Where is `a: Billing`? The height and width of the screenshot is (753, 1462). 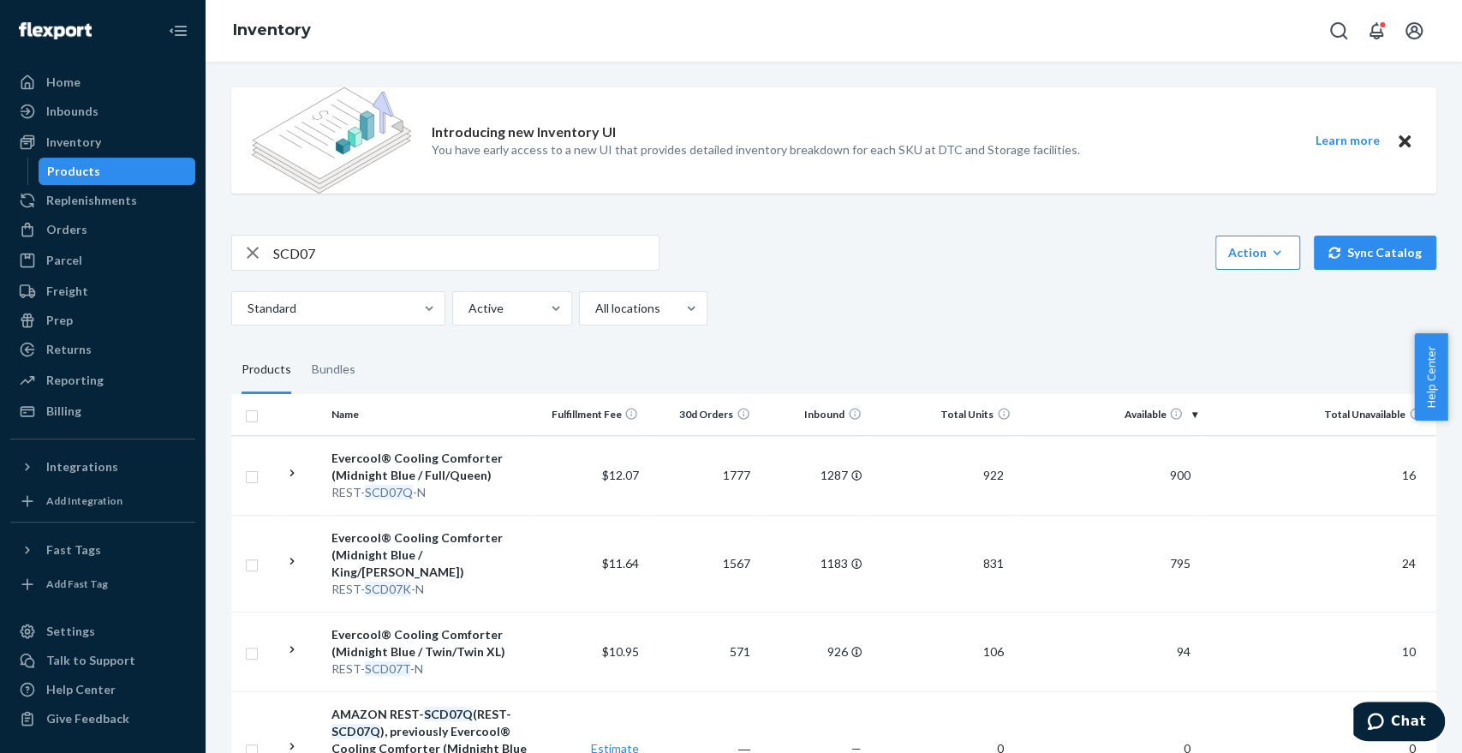
a: Billing is located at coordinates (103, 411).